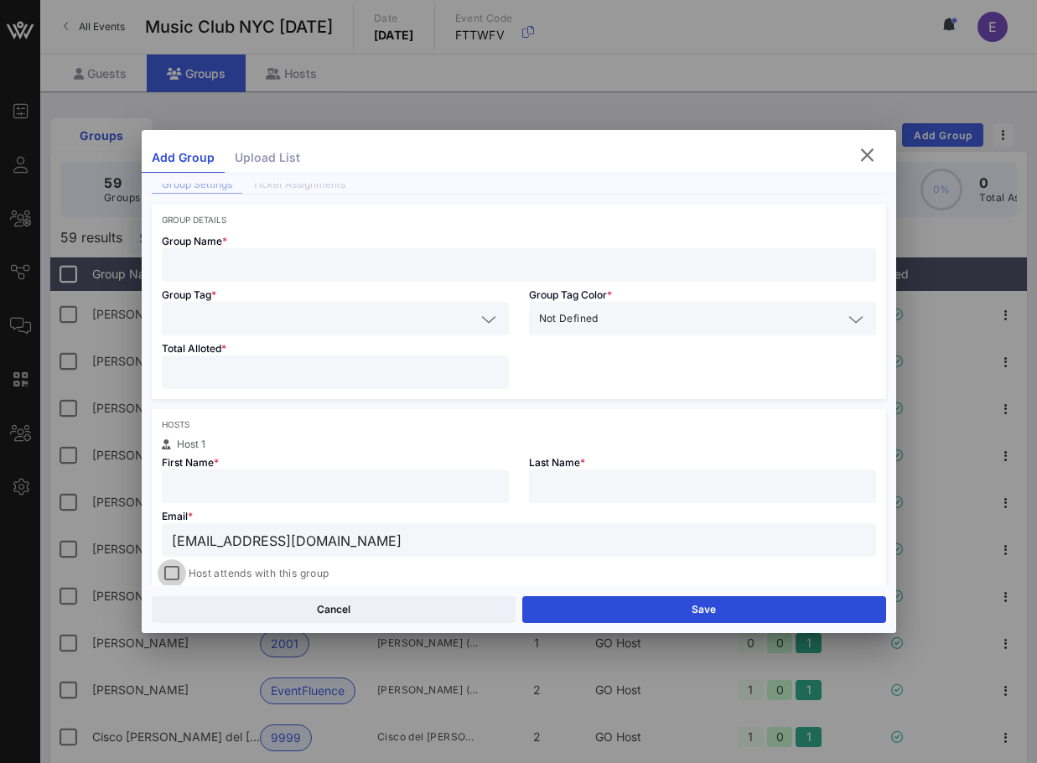 The image size is (1037, 763). Describe the element at coordinates (568, 319) in the screenshot. I see `span: Not Defined` at that location.